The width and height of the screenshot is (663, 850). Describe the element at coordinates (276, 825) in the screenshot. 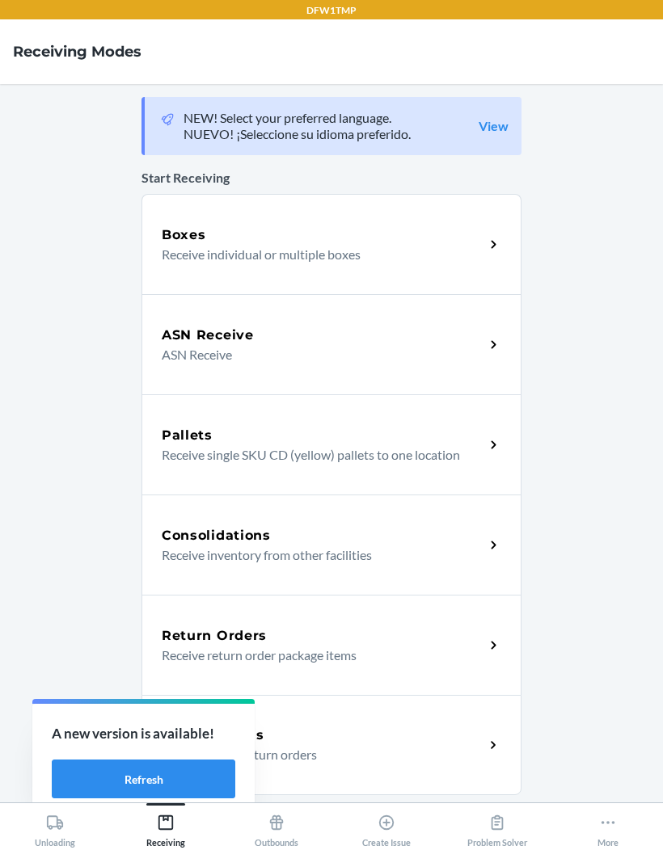

I see `button: Outbounds` at that location.